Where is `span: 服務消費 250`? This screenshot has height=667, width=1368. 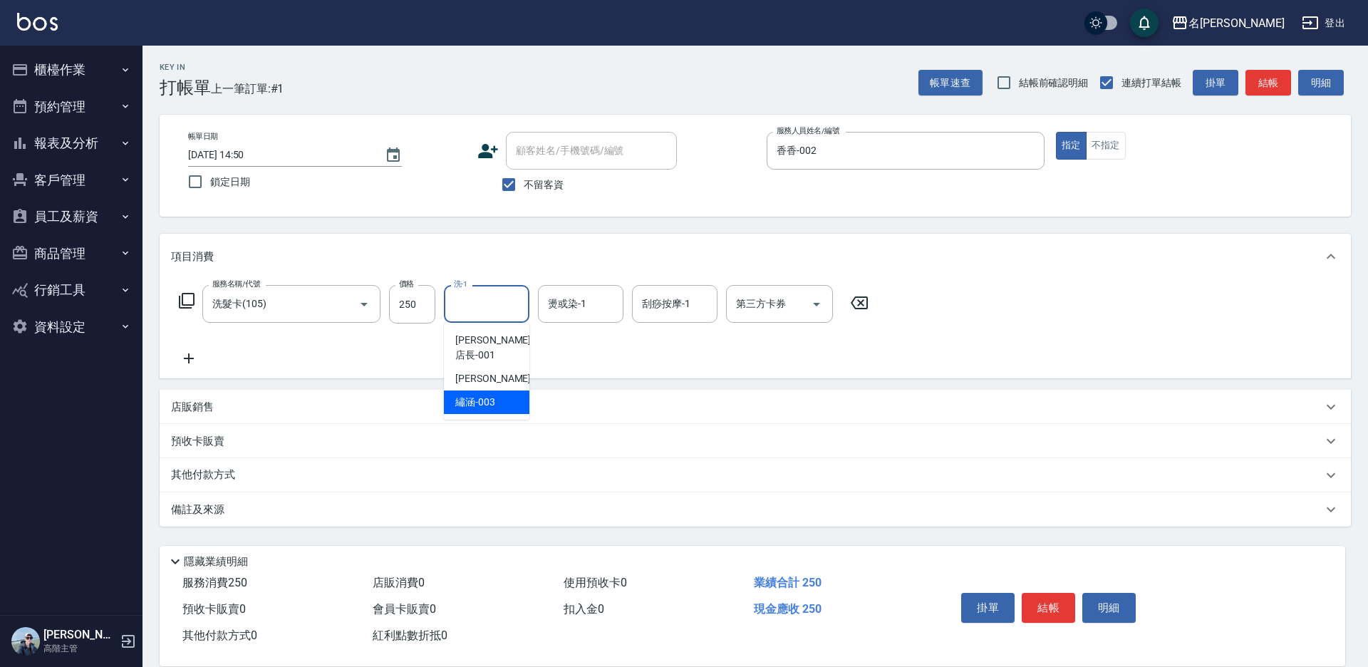 span: 服務消費 250 is located at coordinates (215, 582).